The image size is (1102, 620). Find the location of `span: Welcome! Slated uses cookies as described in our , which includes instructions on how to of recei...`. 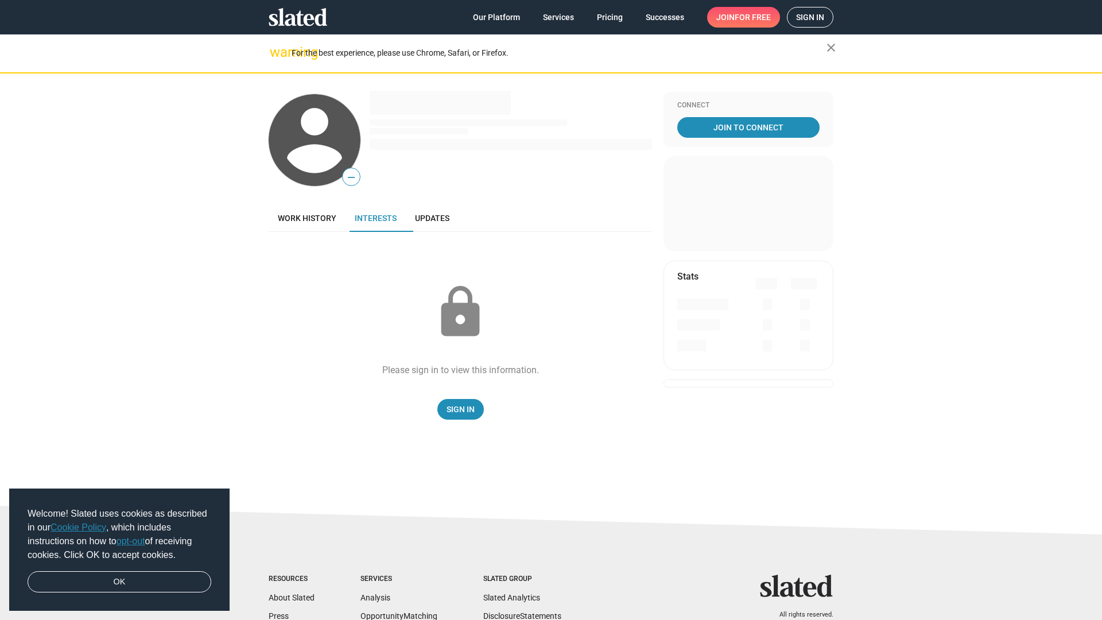

span: Welcome! Slated uses cookies as described in our , which includes instructions on how to of recei... is located at coordinates (119, 534).